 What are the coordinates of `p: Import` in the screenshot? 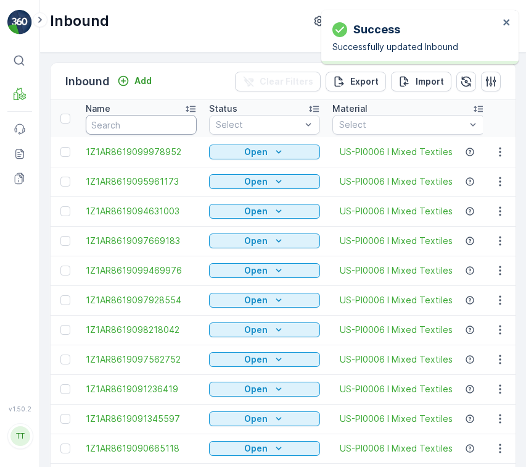 It's located at (430, 81).